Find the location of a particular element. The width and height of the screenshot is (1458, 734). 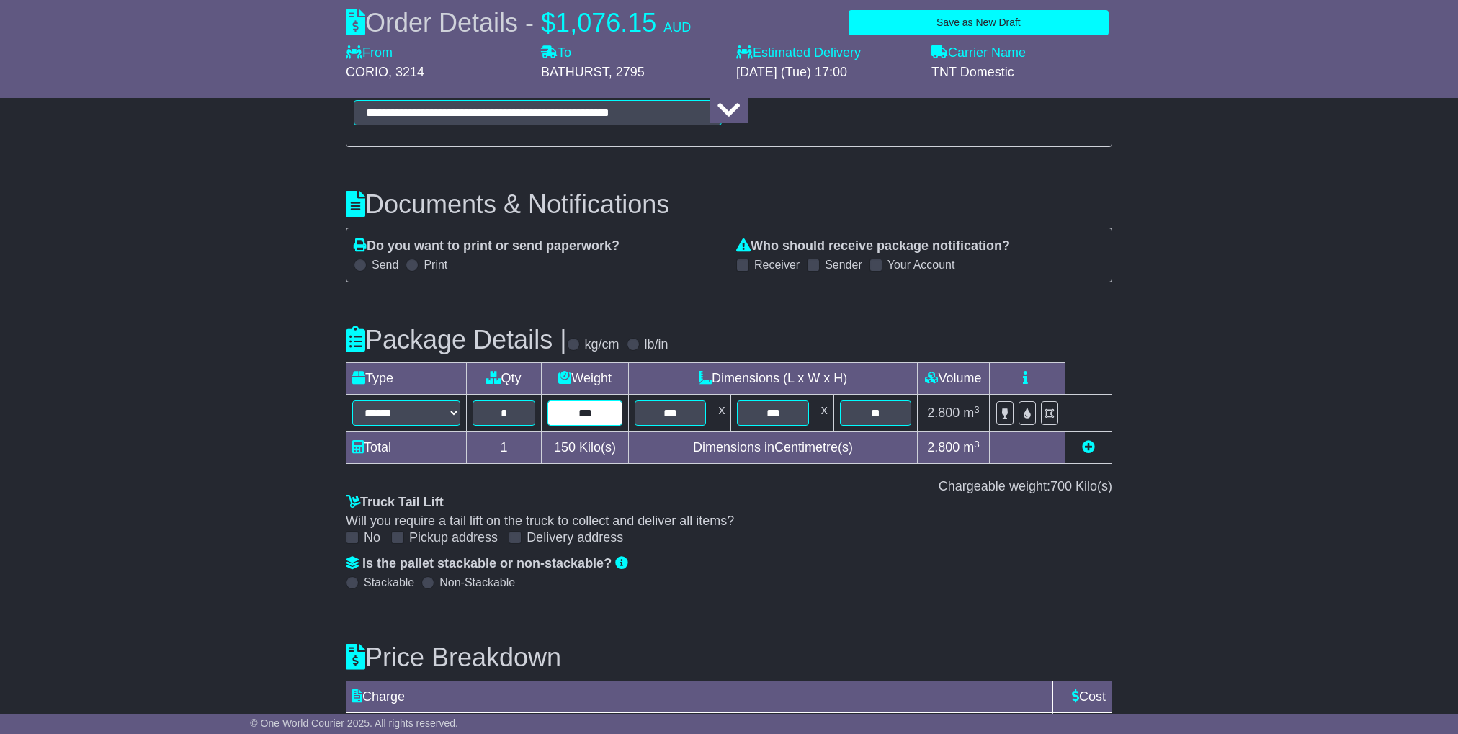

label: Sender is located at coordinates (844, 264).